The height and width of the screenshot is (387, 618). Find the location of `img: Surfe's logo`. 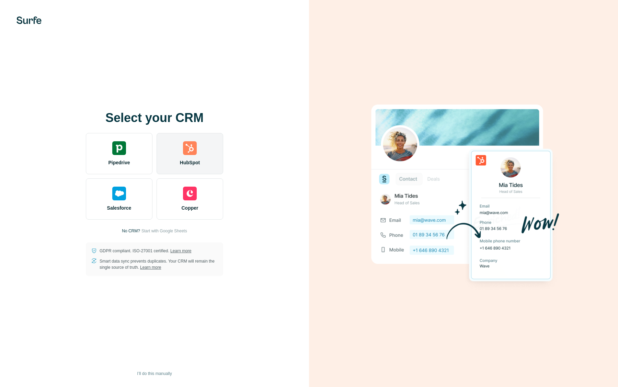

img: Surfe's logo is located at coordinates (29, 20).